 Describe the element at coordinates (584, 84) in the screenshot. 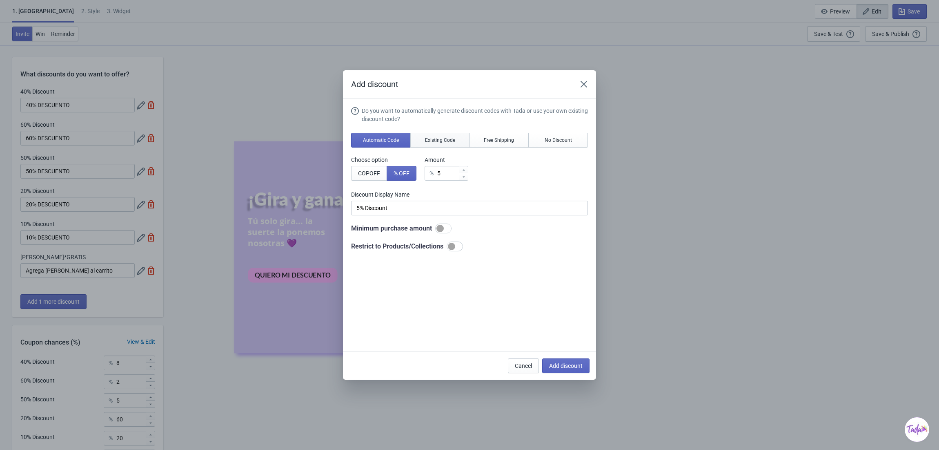

I see `button: Close` at that location.